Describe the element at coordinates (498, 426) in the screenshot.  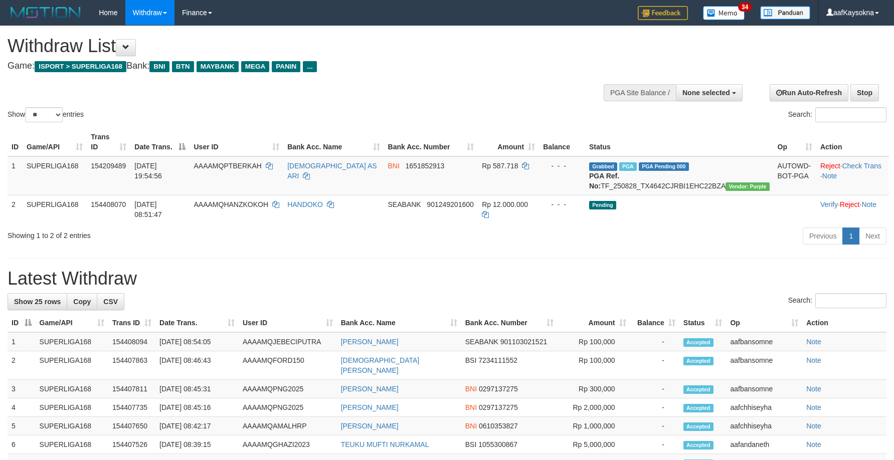
I see `span: Copy 0610353827 to clipboard` at that location.